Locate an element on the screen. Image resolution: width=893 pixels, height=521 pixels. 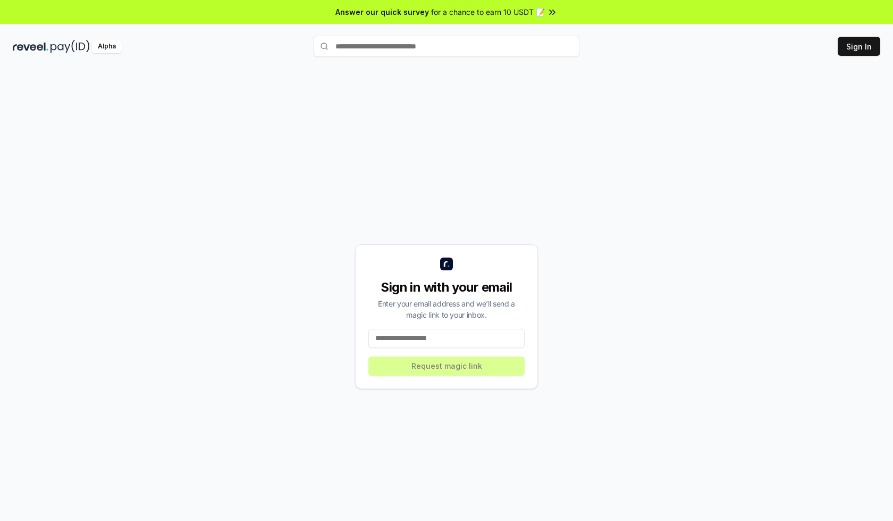
div: Alpha is located at coordinates (107, 46).